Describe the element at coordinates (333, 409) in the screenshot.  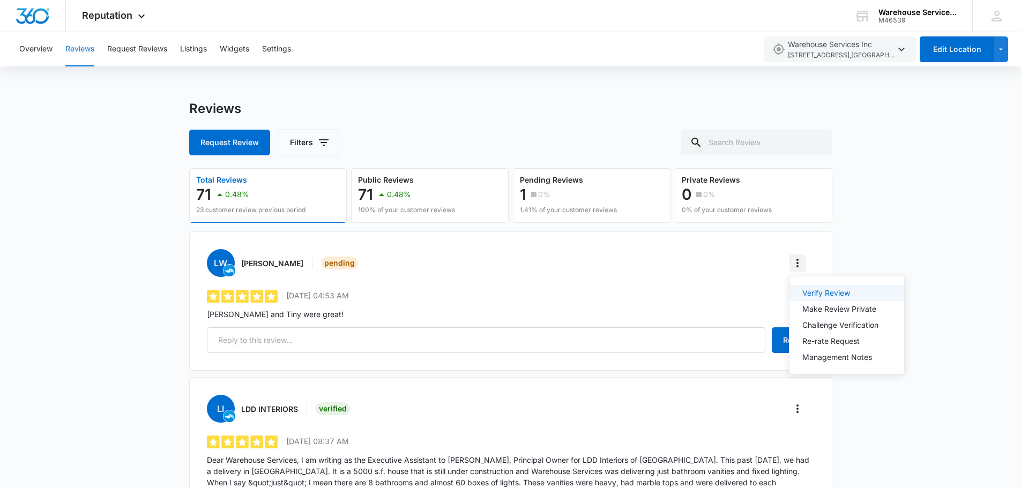
I see `div: Verified` at that location.